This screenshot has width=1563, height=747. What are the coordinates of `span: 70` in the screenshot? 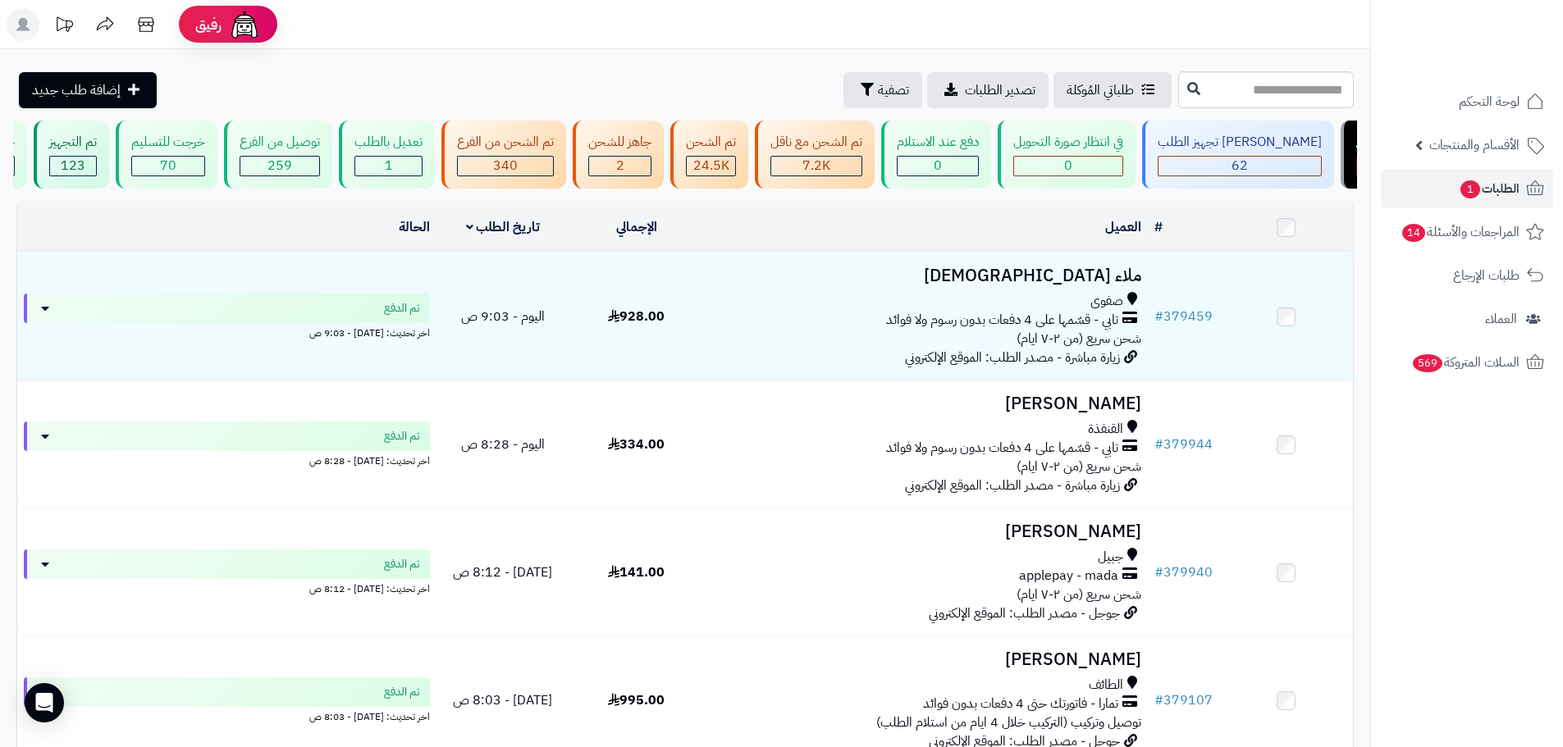 It's located at (168, 166).